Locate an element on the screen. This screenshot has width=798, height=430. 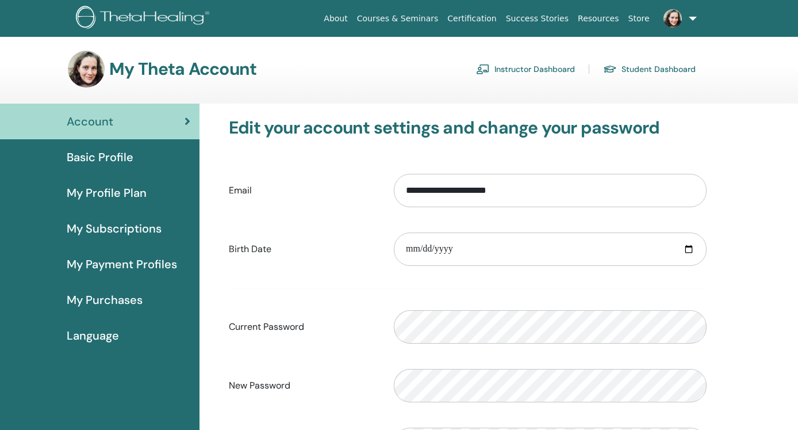
span: Language is located at coordinates (93, 335).